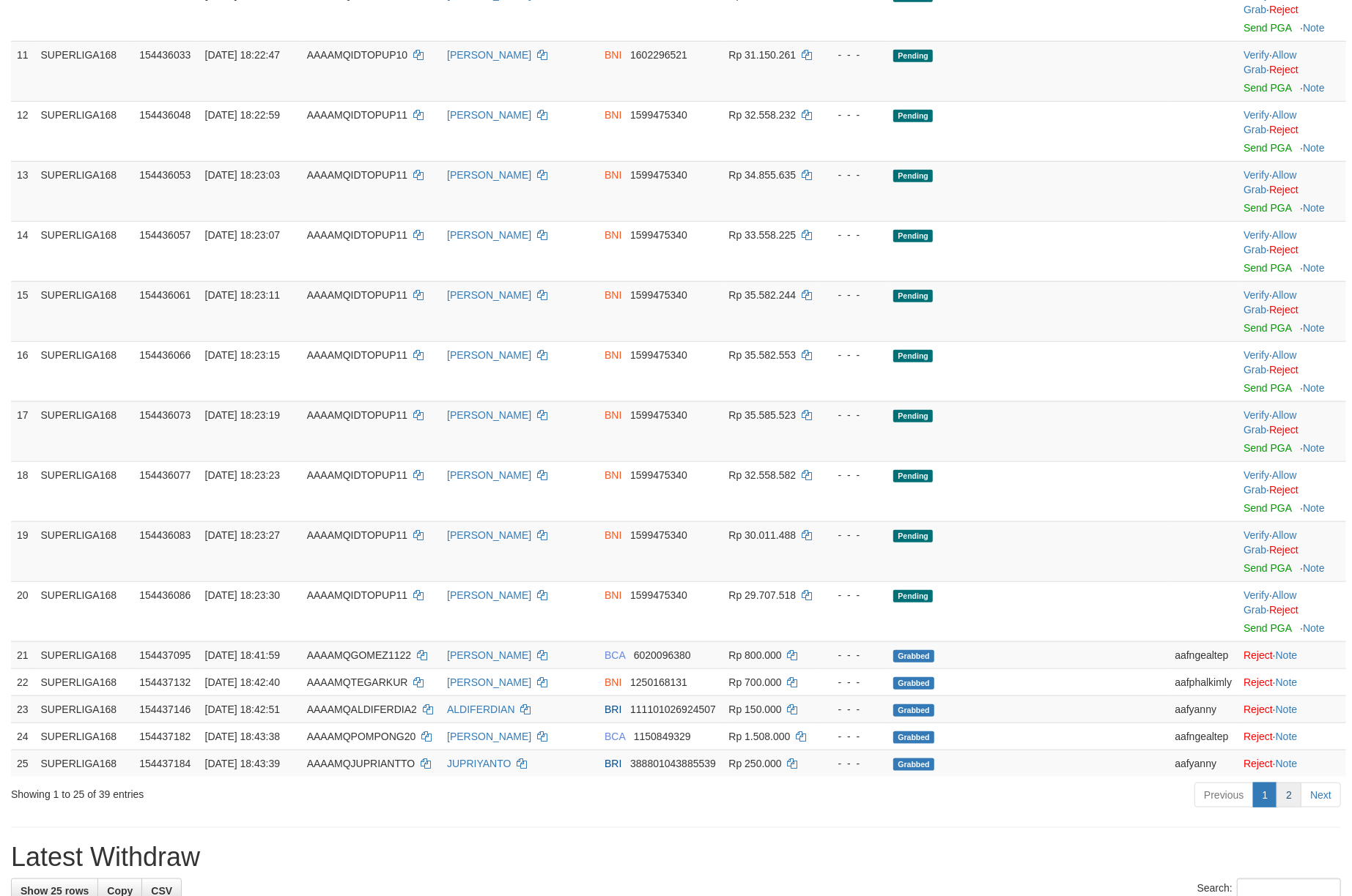 Image resolution: width=1352 pixels, height=896 pixels. I want to click on span: Rp 30.011.488, so click(762, 535).